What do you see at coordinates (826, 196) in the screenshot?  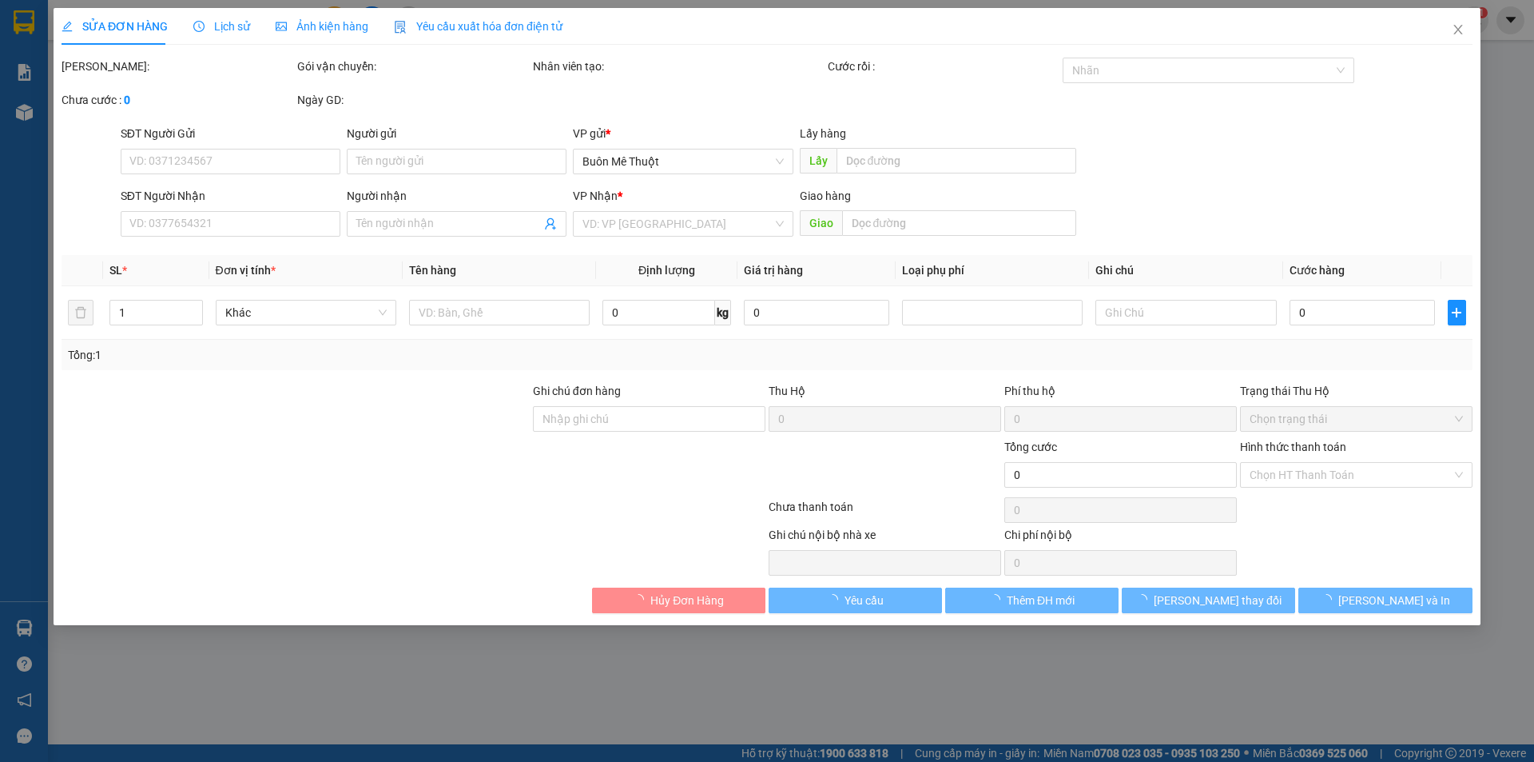 I see `span: Giao hàng` at bounding box center [826, 196].